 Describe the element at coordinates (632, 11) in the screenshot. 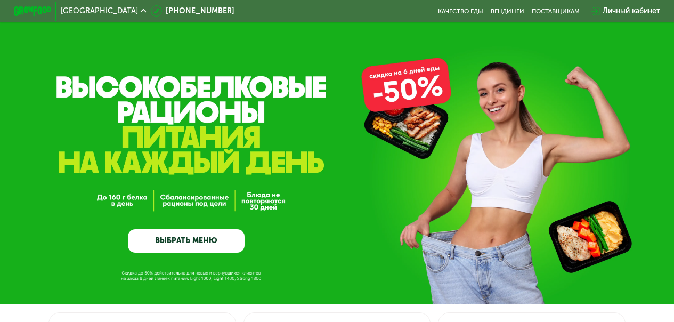

I see `div: Личный кабинет` at that location.